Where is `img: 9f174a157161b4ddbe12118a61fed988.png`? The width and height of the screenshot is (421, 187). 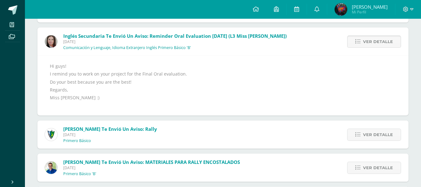
img: 9f174a157161b4ddbe12118a61fed988.png is located at coordinates (51, 134).